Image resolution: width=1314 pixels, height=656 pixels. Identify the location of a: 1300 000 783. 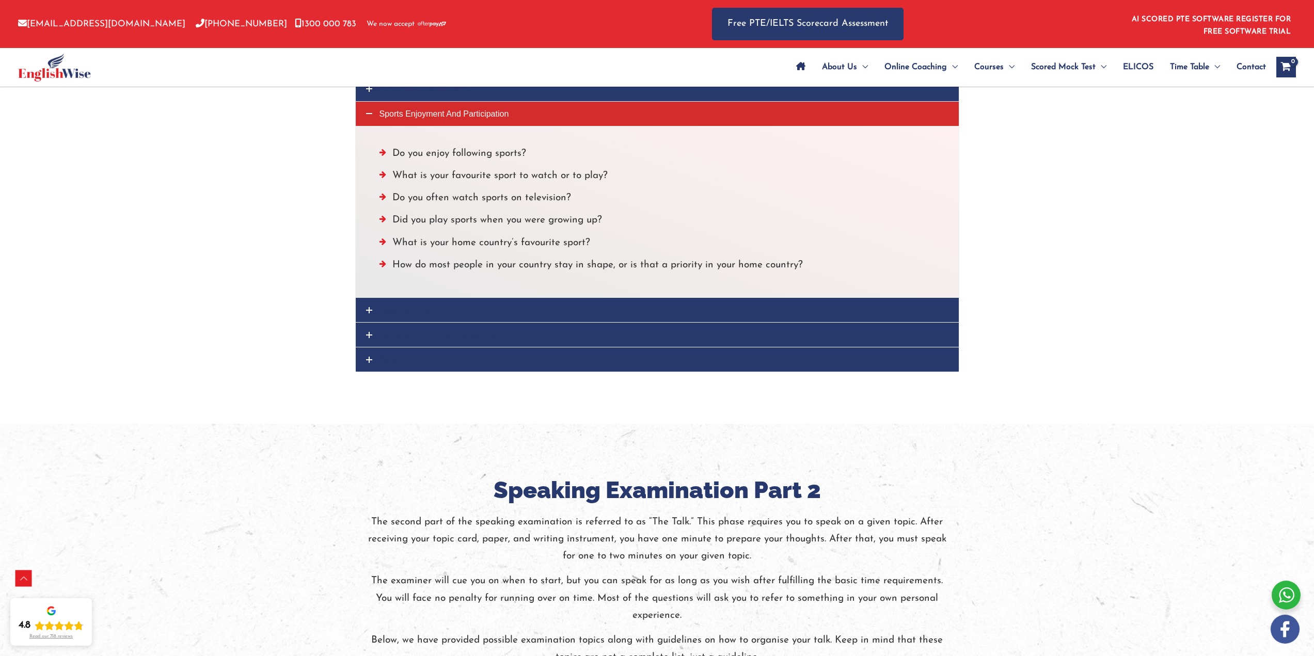
(325, 24).